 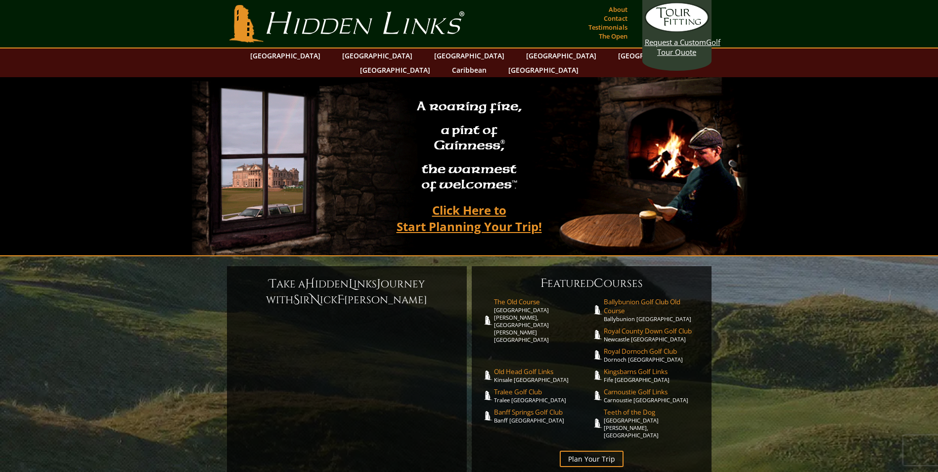 What do you see at coordinates (675, 42) in the screenshot?
I see `span: Request a Custom` at bounding box center [675, 42].